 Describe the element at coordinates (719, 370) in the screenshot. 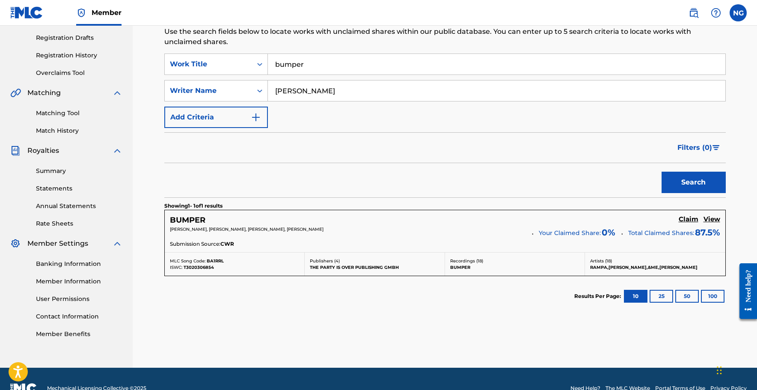

I see `div: Drag` at that location.